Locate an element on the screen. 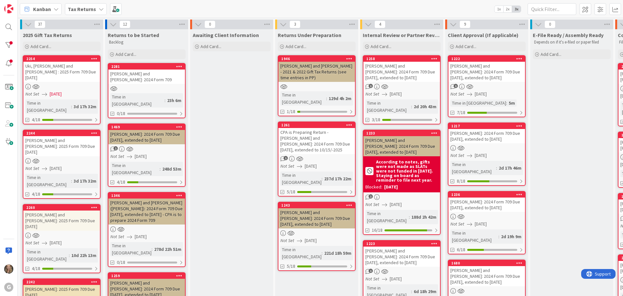  span: 3 is located at coordinates (295, 24).